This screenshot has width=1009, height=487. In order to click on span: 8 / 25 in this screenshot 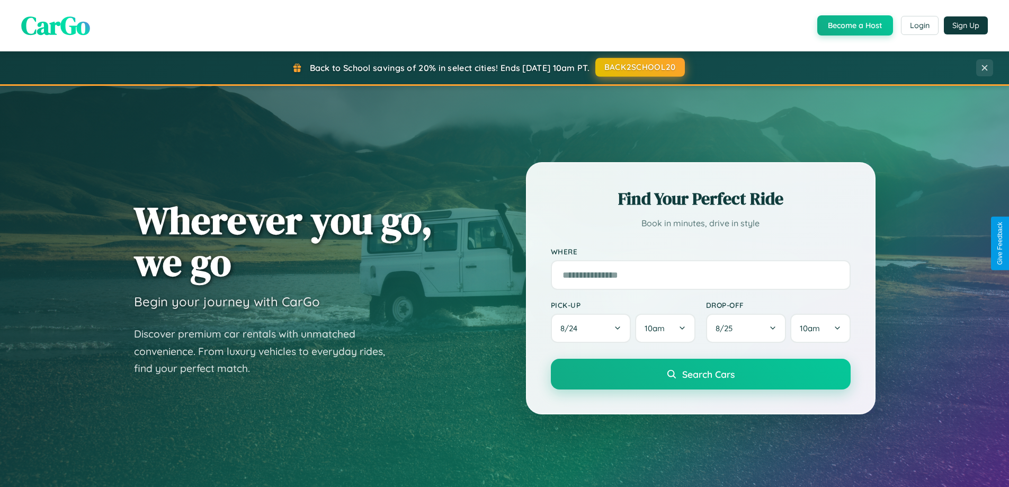, I will do `click(727, 328)`.